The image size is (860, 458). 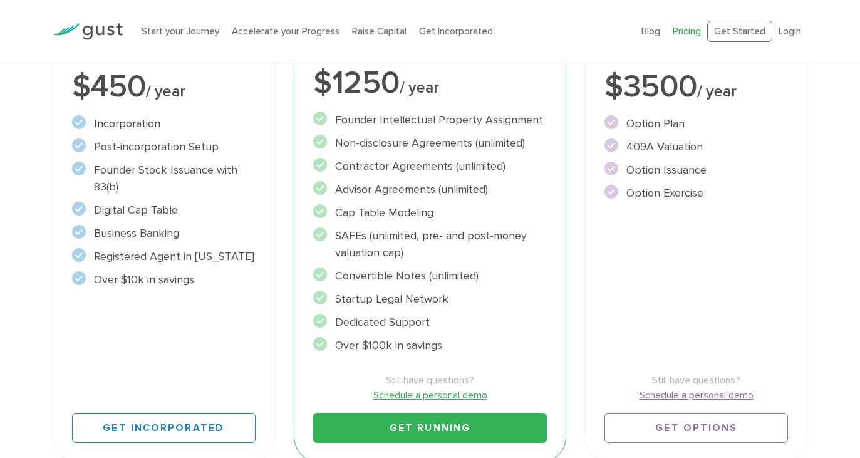 I want to click on a: Login, so click(x=790, y=31).